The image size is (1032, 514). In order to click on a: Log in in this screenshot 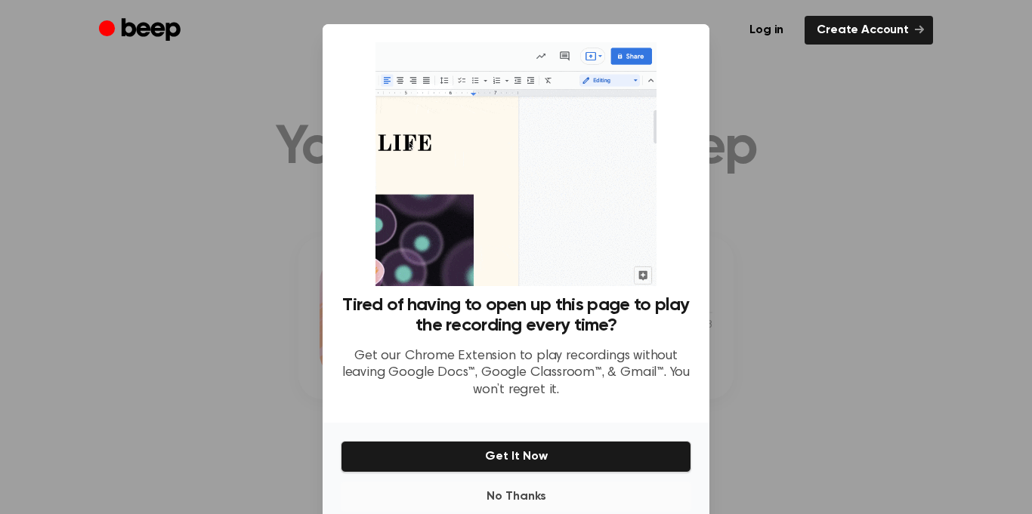, I will do `click(766, 30)`.